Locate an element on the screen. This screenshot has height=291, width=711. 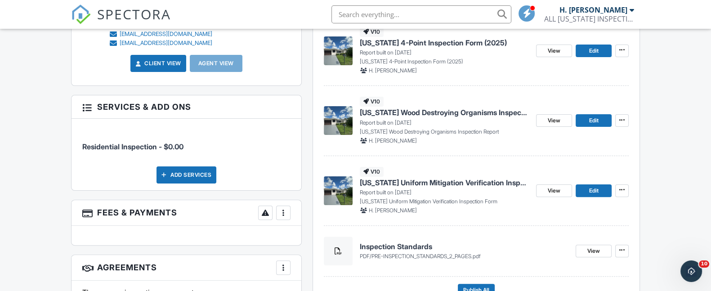
span: SPECTORA is located at coordinates (134, 14).